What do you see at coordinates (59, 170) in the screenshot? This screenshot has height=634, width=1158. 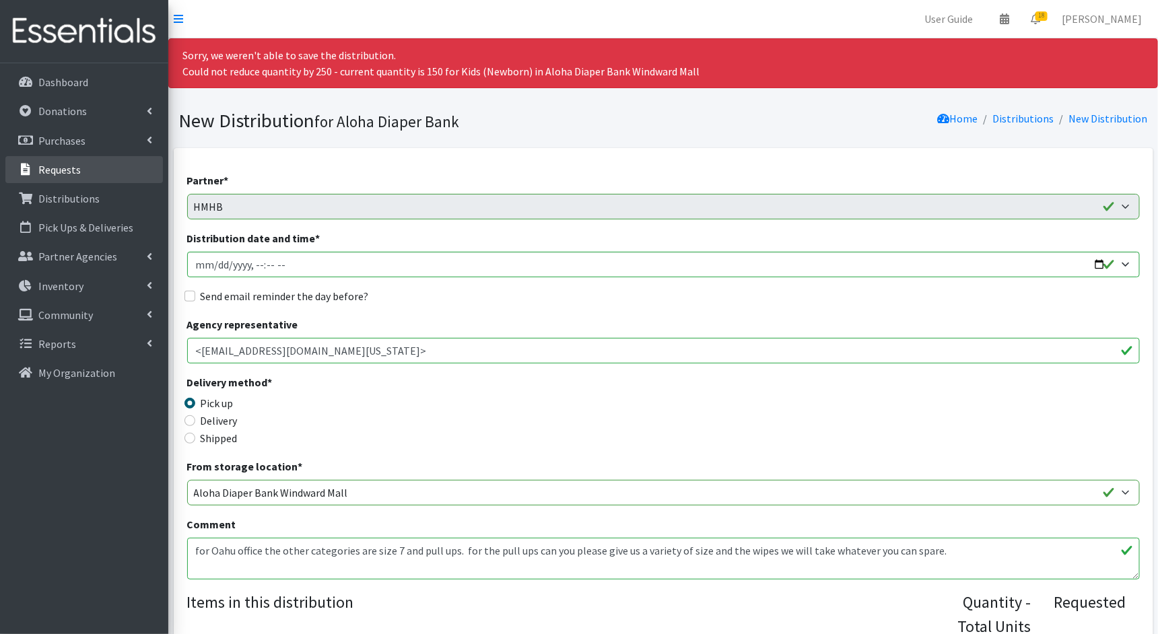 I see `p: Requests` at bounding box center [59, 170].